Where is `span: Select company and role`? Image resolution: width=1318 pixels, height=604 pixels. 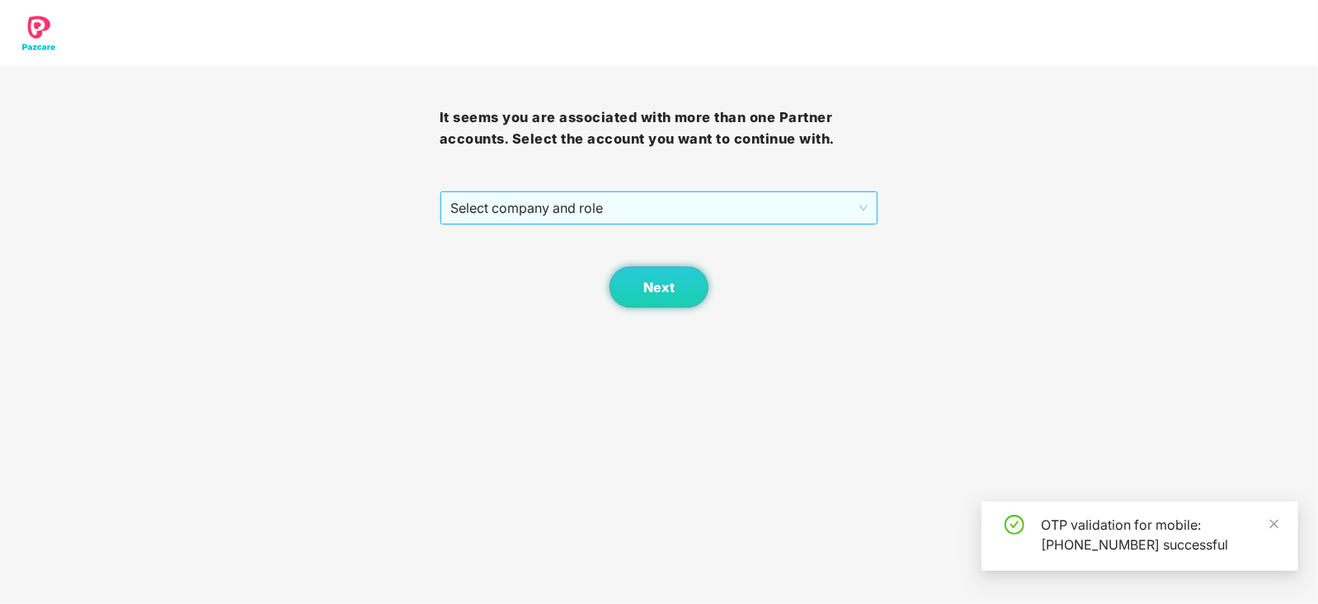
span: Select company and role is located at coordinates (659, 208).